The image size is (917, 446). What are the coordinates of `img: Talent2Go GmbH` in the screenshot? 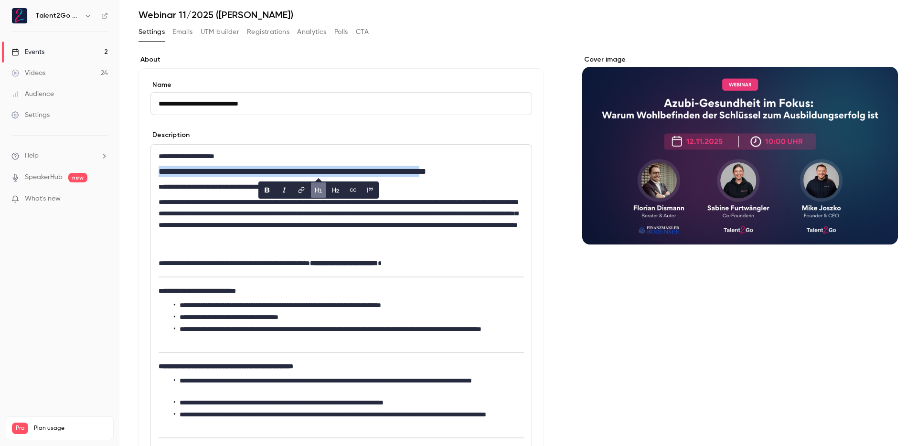 It's located at (20, 16).